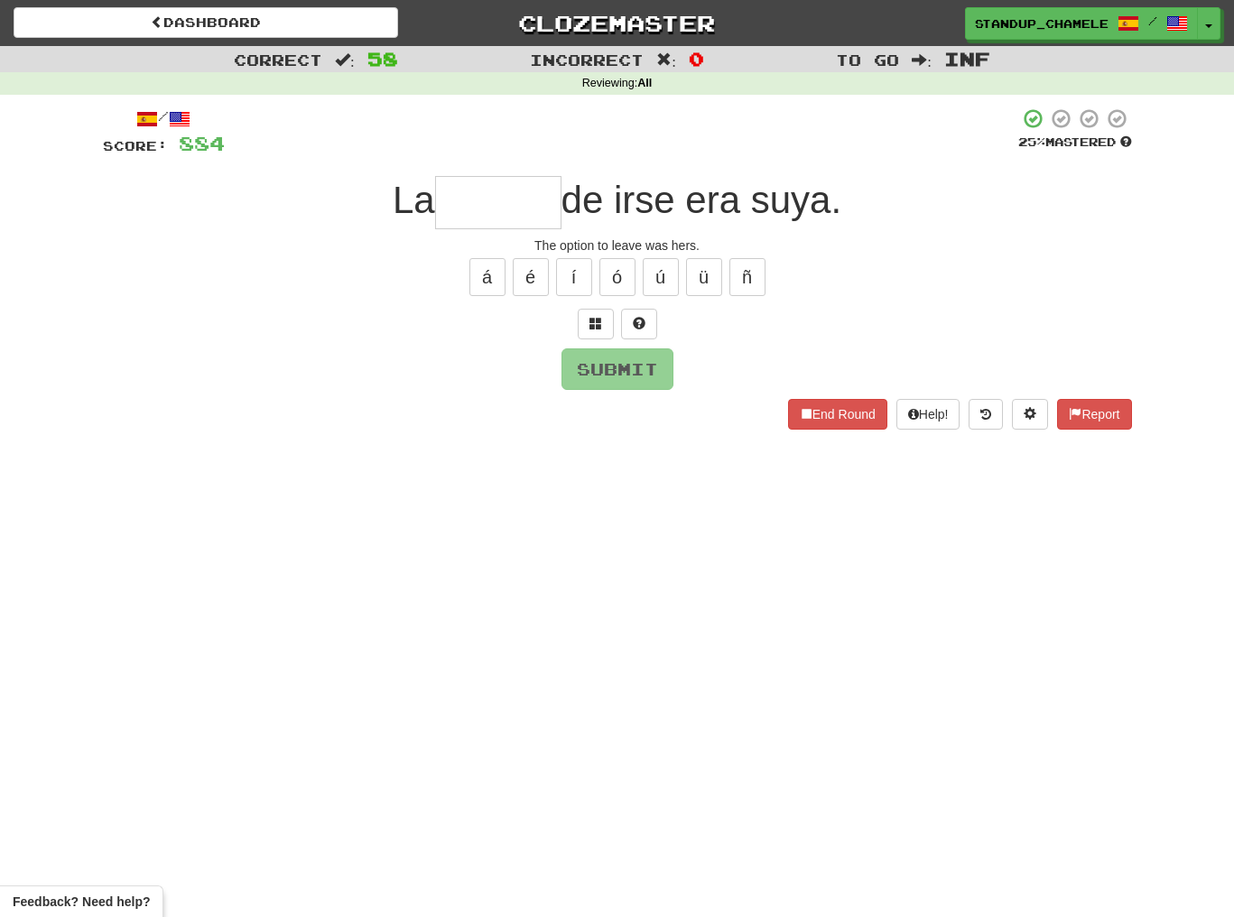 Image resolution: width=1234 pixels, height=917 pixels. What do you see at coordinates (748, 277) in the screenshot?
I see `button: ñ` at bounding box center [748, 277].